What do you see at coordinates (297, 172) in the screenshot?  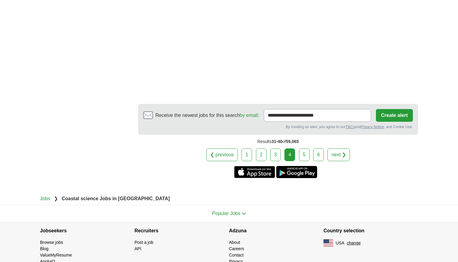 I see `a: Get the Android app` at bounding box center [297, 172].